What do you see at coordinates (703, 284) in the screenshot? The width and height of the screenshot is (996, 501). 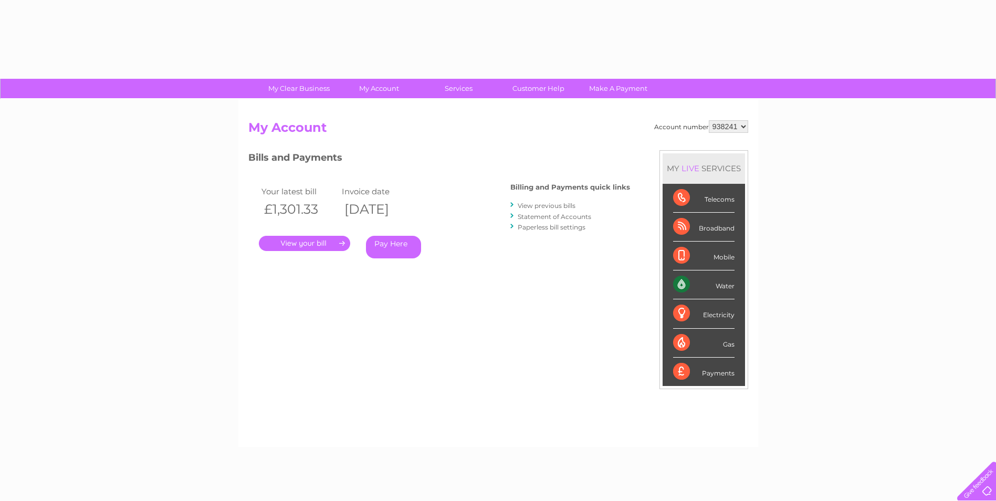 I see `div: Water` at bounding box center [703, 284].